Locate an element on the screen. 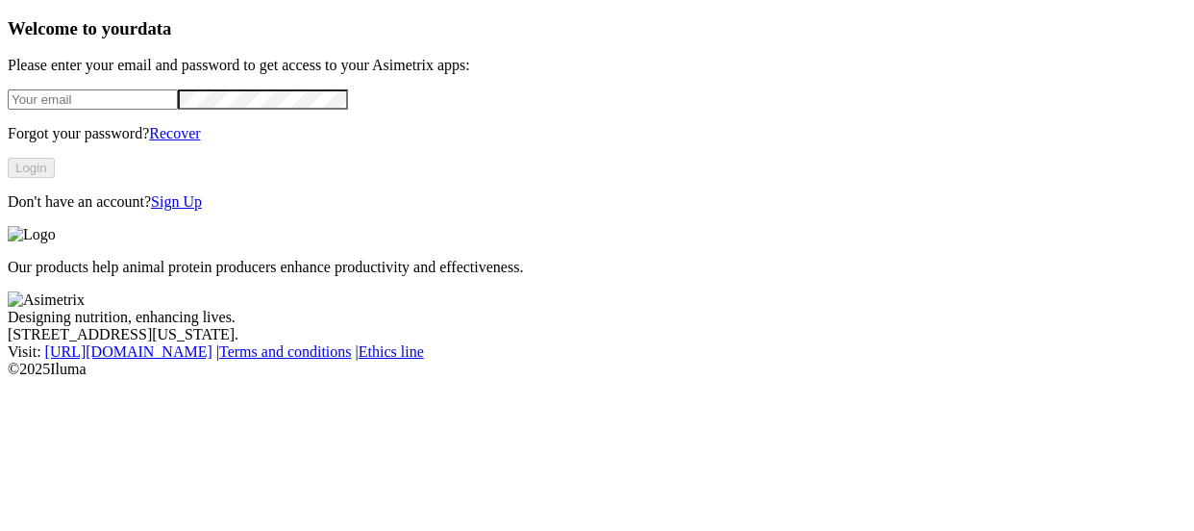  a: Sign Up is located at coordinates (176, 201).